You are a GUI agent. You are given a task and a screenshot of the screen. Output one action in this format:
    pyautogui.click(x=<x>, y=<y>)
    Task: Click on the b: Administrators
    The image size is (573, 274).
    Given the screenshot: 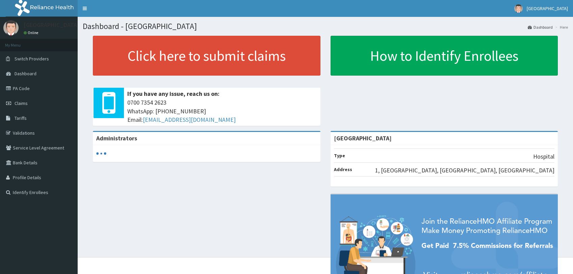 What is the action you would take?
    pyautogui.click(x=116, y=138)
    